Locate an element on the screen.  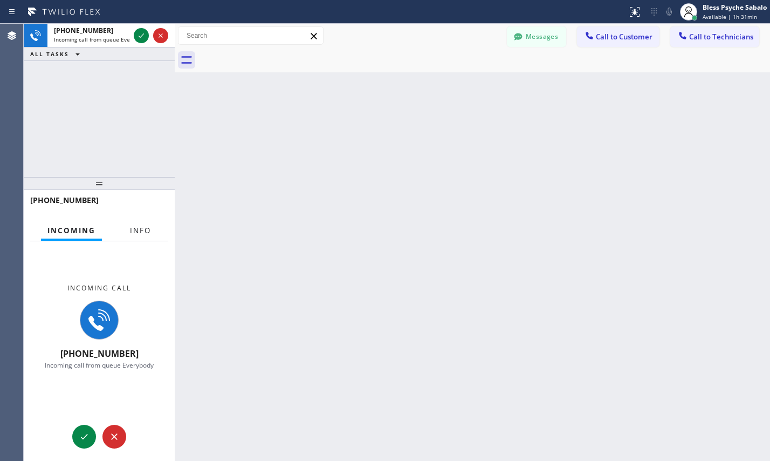
button: Info is located at coordinates (140, 230).